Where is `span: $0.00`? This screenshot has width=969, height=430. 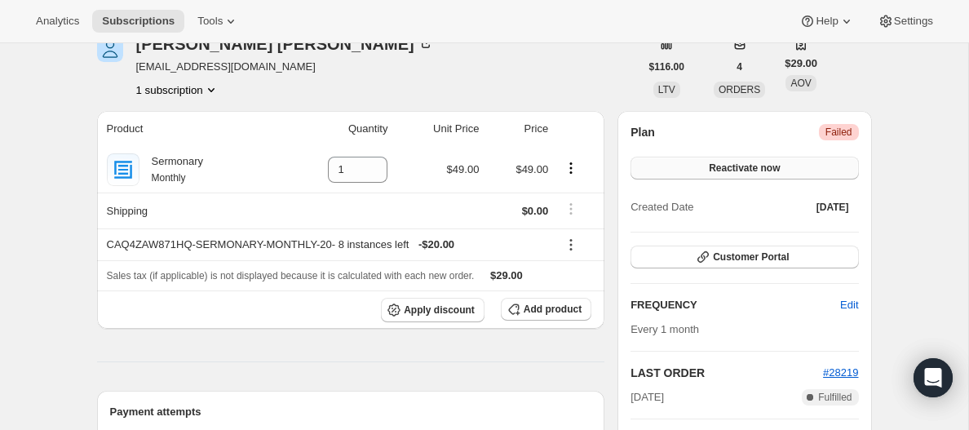 span: $0.00 is located at coordinates (535, 210).